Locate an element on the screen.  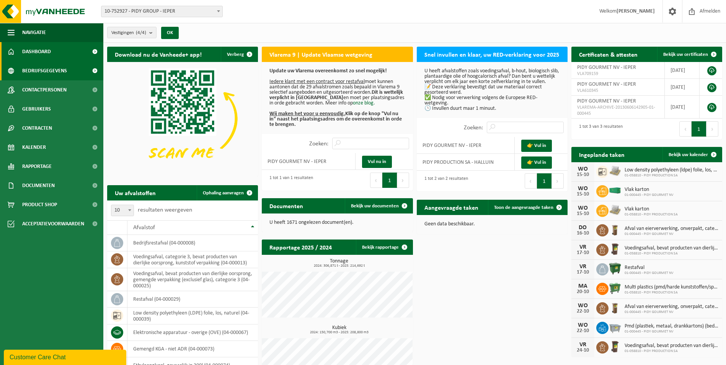
p: moet kunnen aantonen dat de 29 afvalstromen zoals bepaald in Vlarema 9 selectief aangeboden en ui... is located at coordinates (337, 98).